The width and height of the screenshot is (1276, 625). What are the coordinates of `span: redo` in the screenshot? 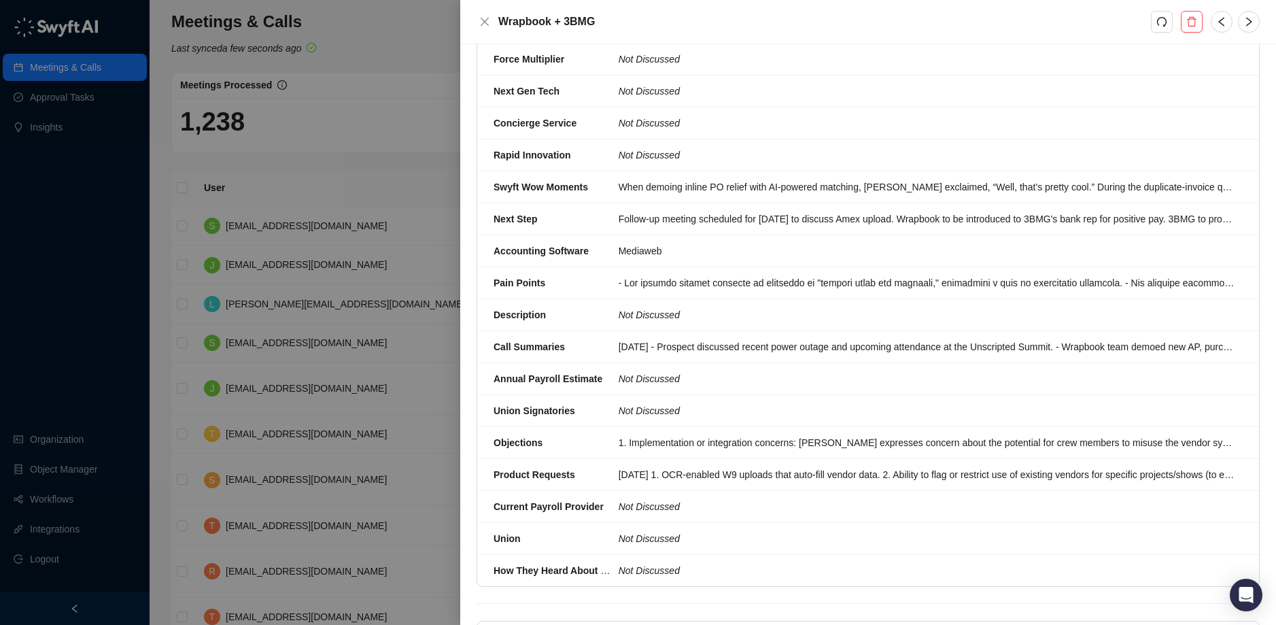 It's located at (1162, 22).